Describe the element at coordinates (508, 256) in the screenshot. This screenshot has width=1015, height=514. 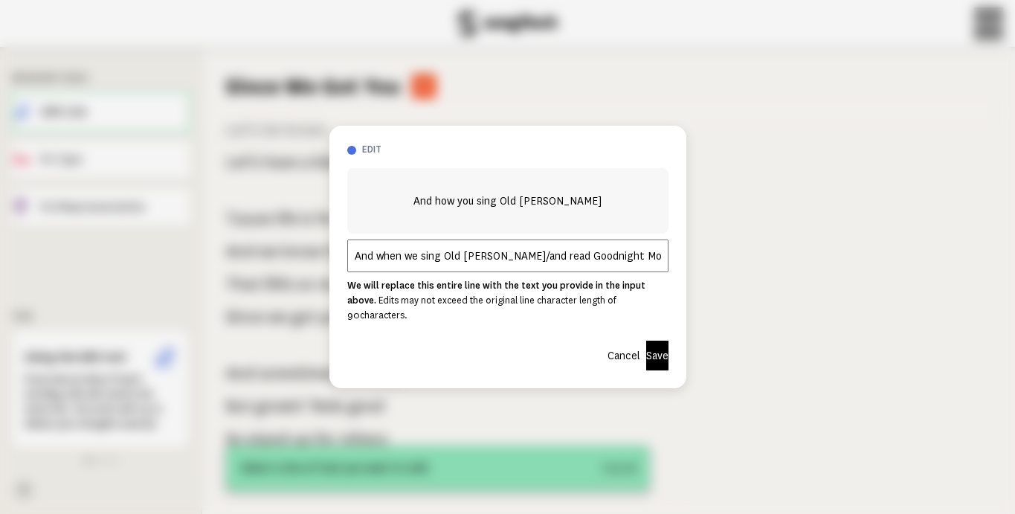
I see `input: Add your line edit here` at that location.